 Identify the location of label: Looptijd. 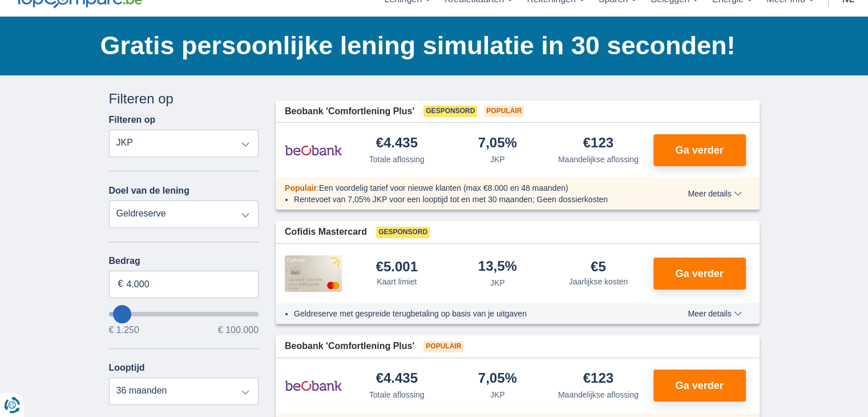
(127, 368).